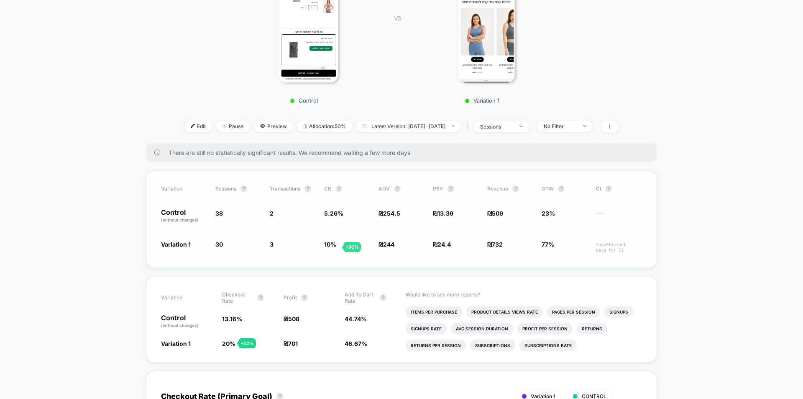 The image size is (803, 399). I want to click on span: 254.5, so click(392, 213).